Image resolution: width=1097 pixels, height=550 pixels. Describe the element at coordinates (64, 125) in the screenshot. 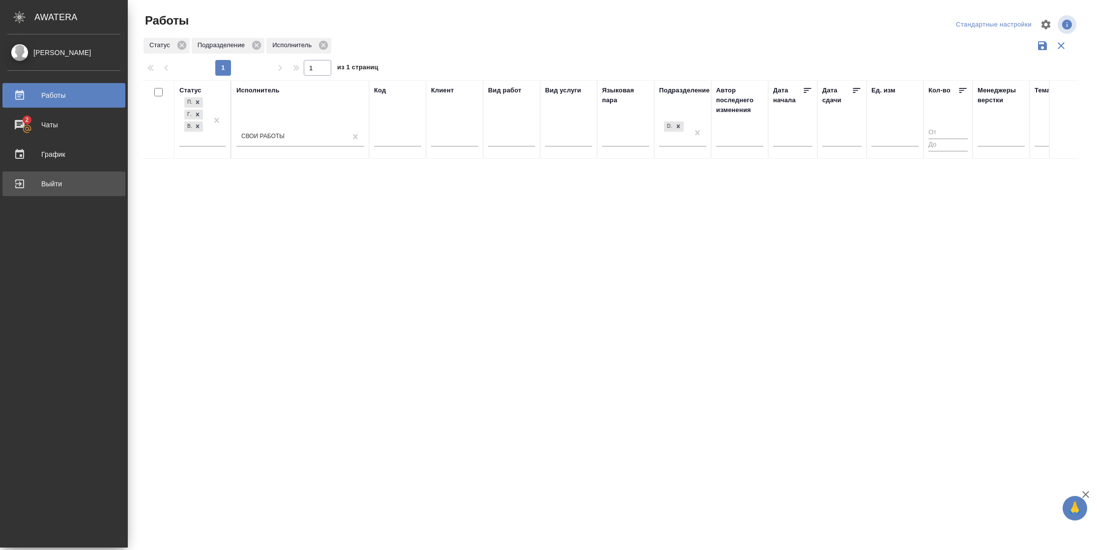

I see `div: Чаты` at that location.